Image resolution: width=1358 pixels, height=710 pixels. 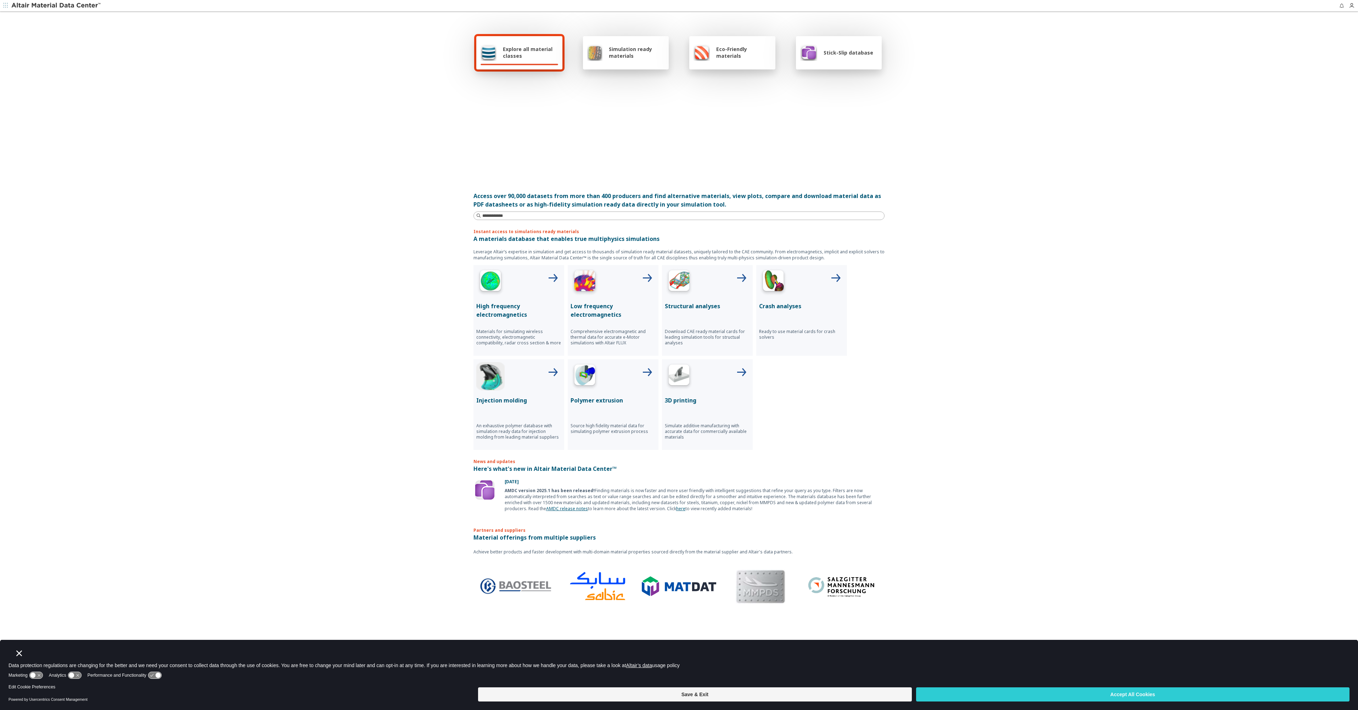 What do you see at coordinates (809, 52) in the screenshot?
I see `img: Stick-Slip database` at bounding box center [809, 52].